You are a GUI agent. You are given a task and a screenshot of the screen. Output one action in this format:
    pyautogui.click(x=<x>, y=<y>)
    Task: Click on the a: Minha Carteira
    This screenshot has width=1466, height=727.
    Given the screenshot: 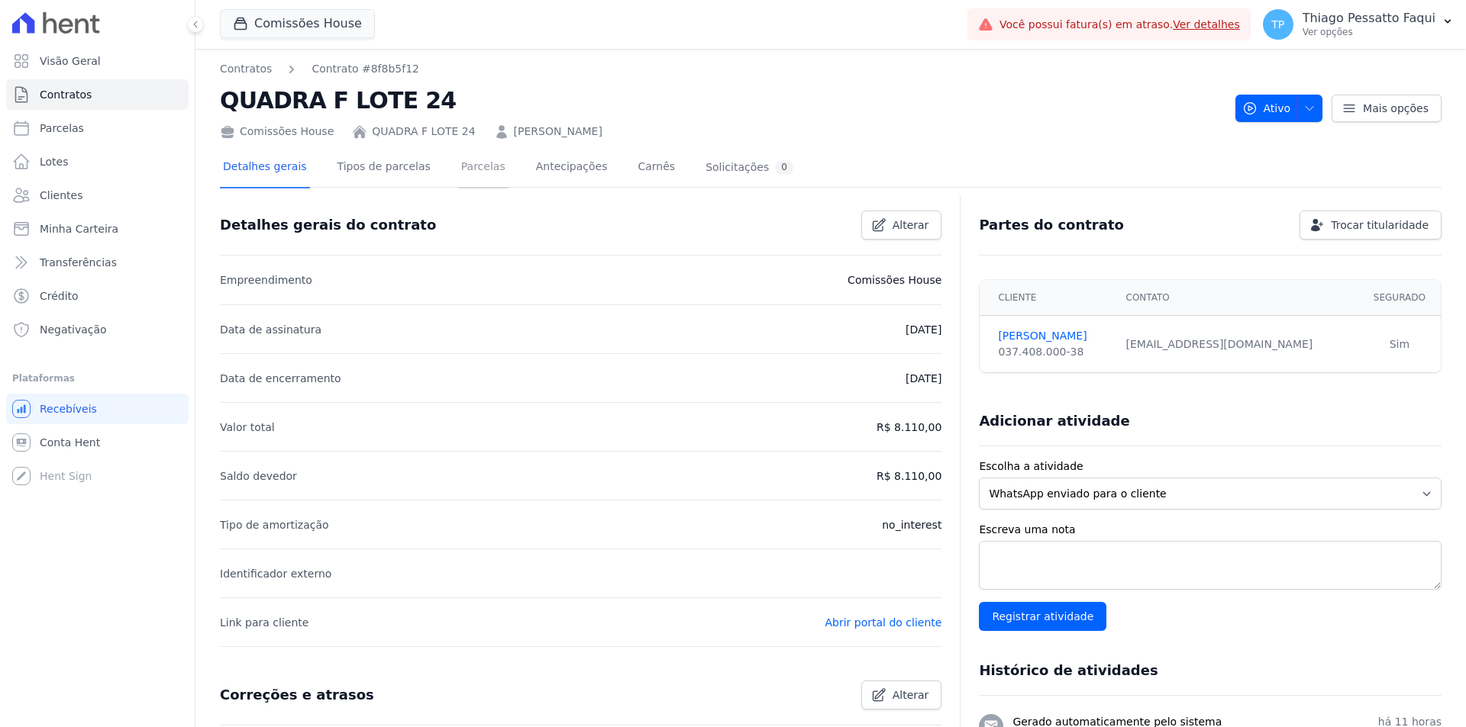 What is the action you would take?
    pyautogui.click(x=97, y=229)
    